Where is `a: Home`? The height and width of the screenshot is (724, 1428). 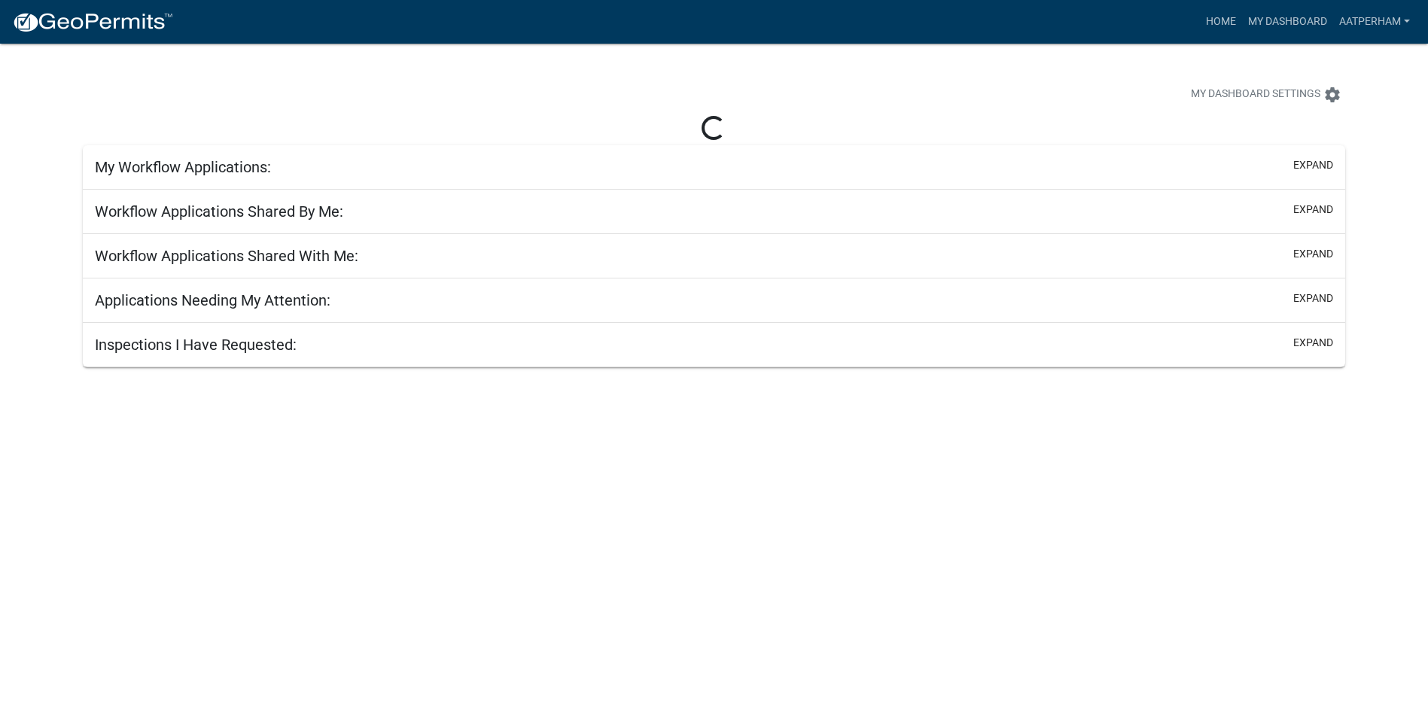 a: Home is located at coordinates (1221, 22).